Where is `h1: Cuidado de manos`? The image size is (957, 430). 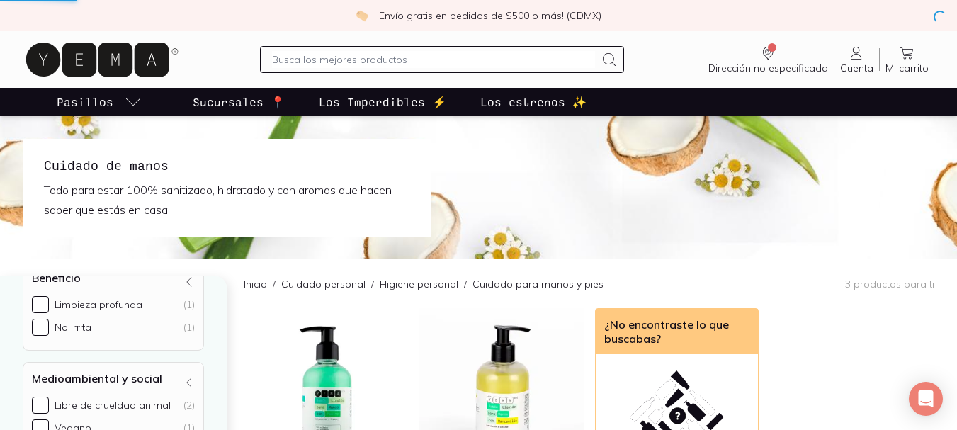
h1: Cuidado de manos is located at coordinates (227, 165).